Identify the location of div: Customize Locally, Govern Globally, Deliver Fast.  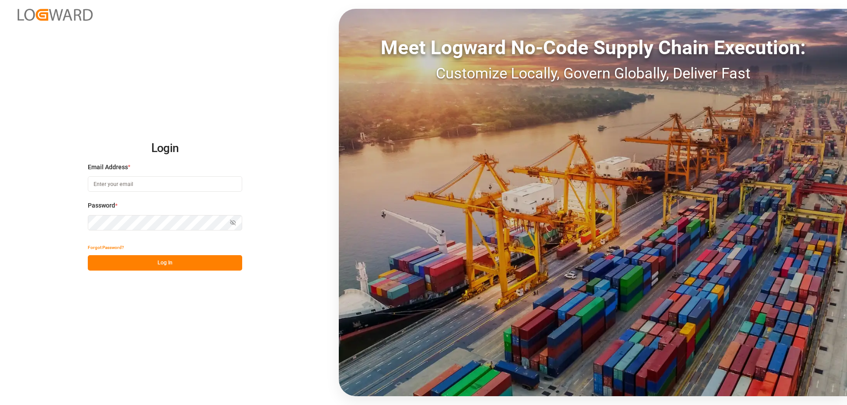
(593, 73).